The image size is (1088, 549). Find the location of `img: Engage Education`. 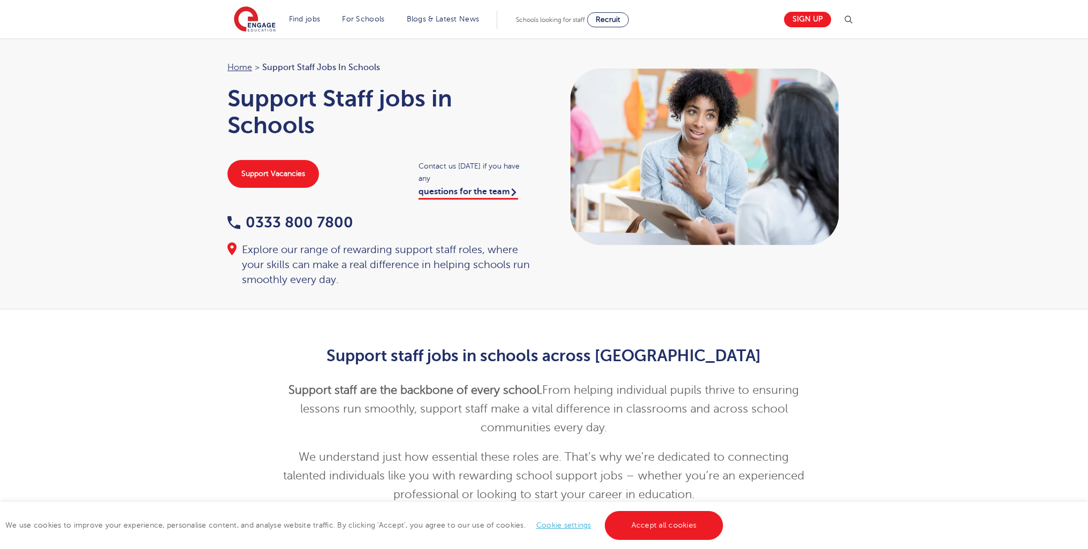

img: Engage Education is located at coordinates (255, 20).